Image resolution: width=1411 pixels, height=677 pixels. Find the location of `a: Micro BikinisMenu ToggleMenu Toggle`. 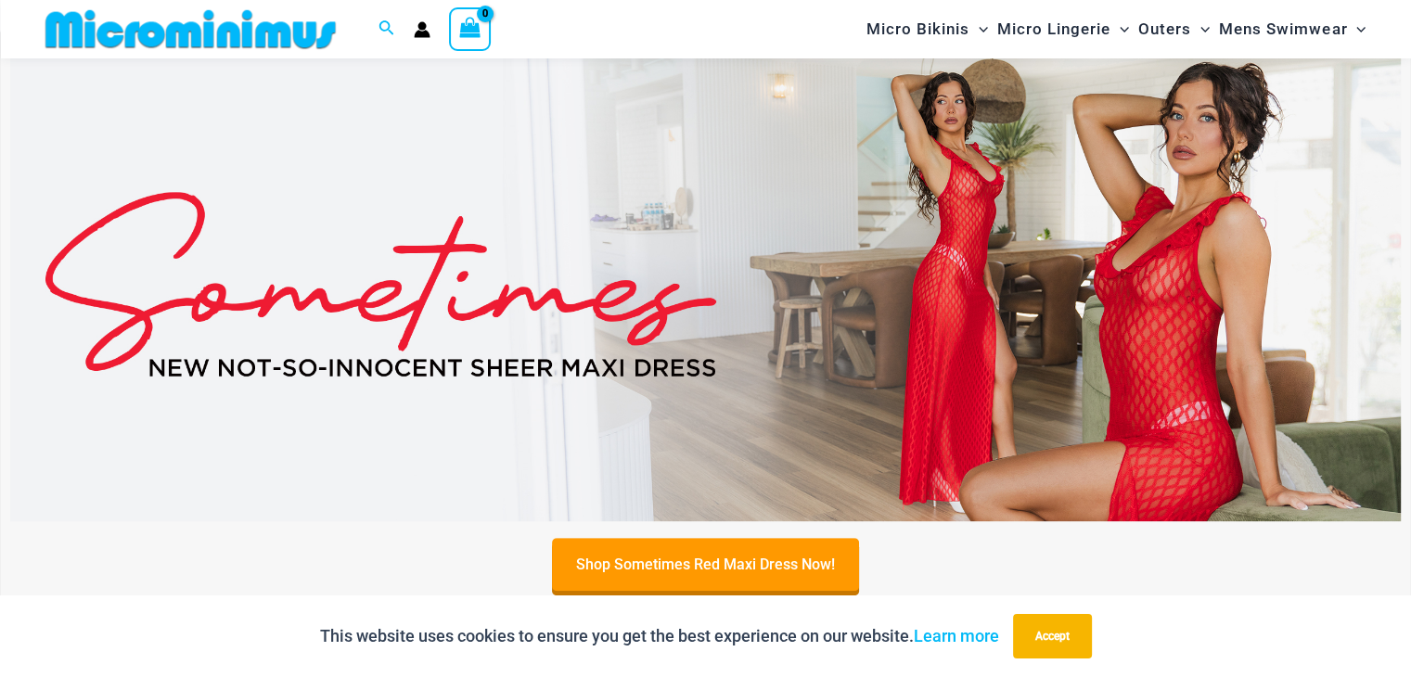

a: Micro BikinisMenu ToggleMenu Toggle is located at coordinates (927, 29).